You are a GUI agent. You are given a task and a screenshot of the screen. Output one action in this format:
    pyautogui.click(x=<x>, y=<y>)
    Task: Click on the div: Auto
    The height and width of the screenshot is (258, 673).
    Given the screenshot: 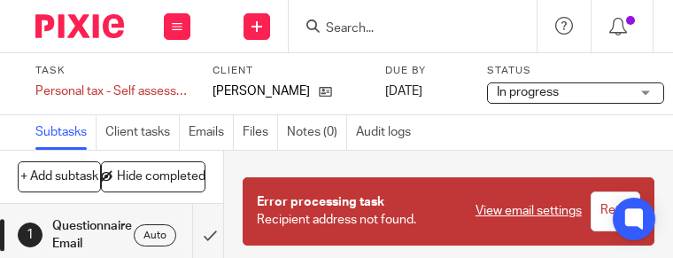 What is the action you would take?
    pyautogui.click(x=155, y=235)
    